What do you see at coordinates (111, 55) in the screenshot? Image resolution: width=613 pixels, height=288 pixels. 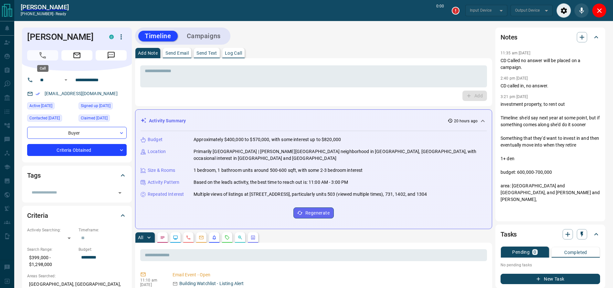 I see `span: Message` at bounding box center [111, 55].